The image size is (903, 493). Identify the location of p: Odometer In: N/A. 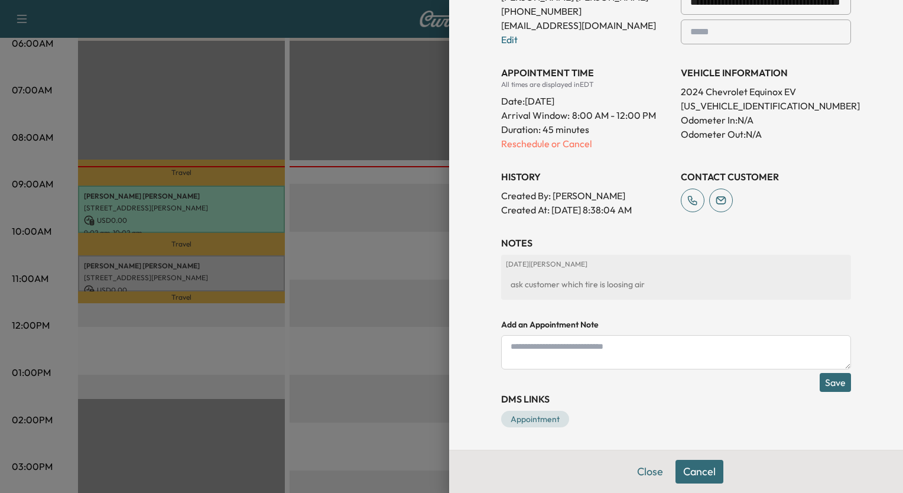
(766, 120).